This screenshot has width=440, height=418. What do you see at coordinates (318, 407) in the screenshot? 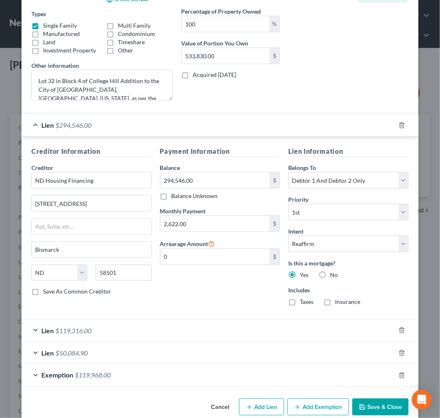
I see `button: Add Exemption` at bounding box center [318, 407].